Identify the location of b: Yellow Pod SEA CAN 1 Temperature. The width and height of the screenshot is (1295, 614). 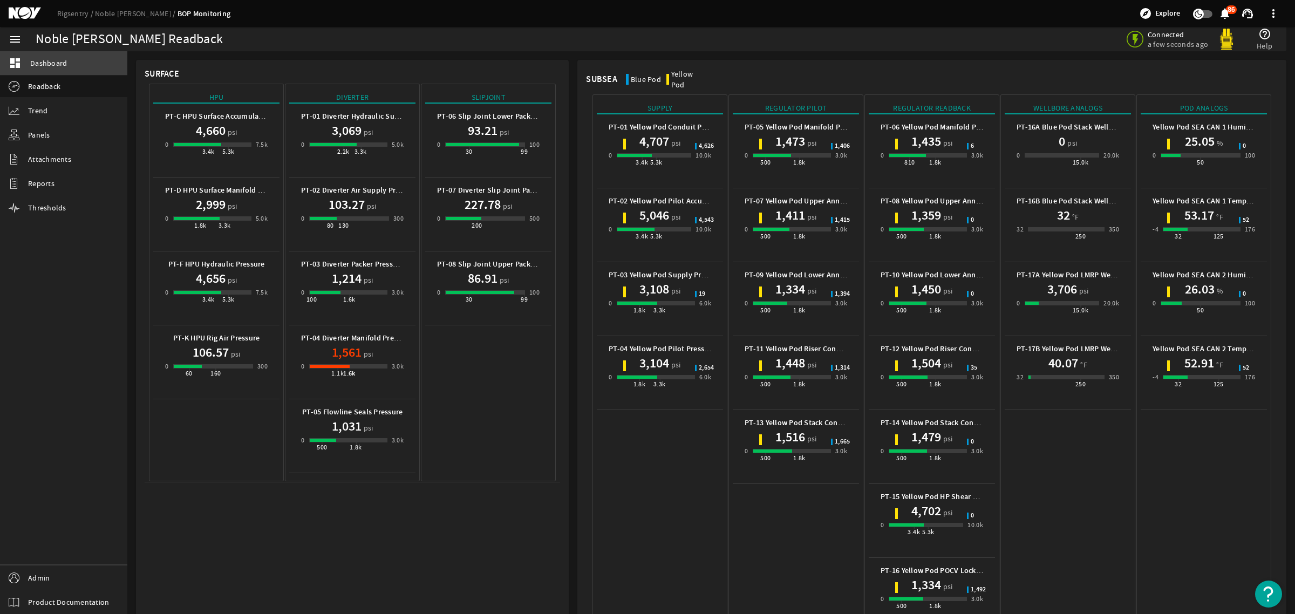
(1212, 201).